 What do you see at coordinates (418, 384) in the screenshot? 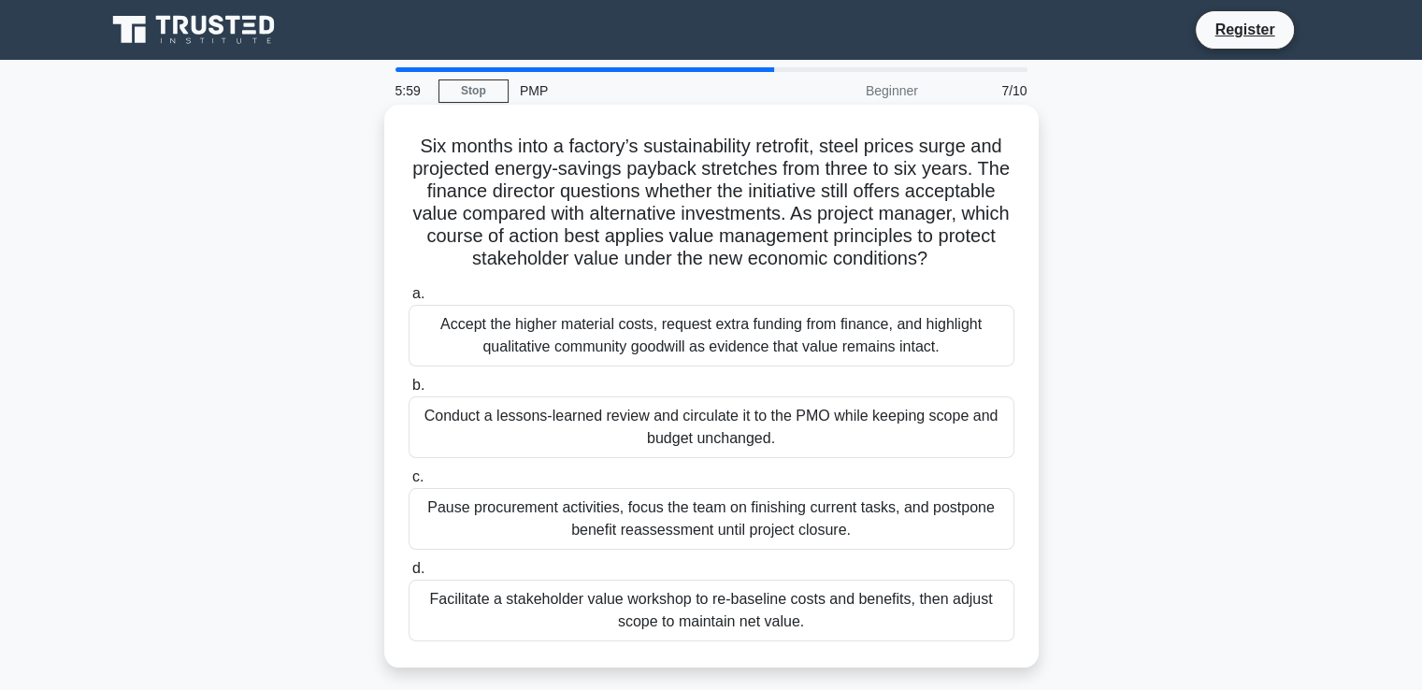
I see `span: b.` at bounding box center [418, 384].